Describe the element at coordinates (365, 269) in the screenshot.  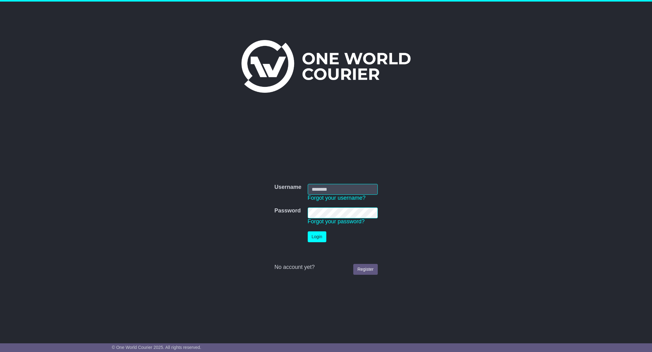
I see `a: Register` at that location.